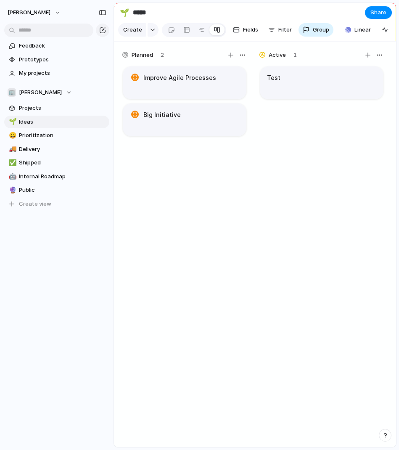  I want to click on button: Create, so click(132, 30).